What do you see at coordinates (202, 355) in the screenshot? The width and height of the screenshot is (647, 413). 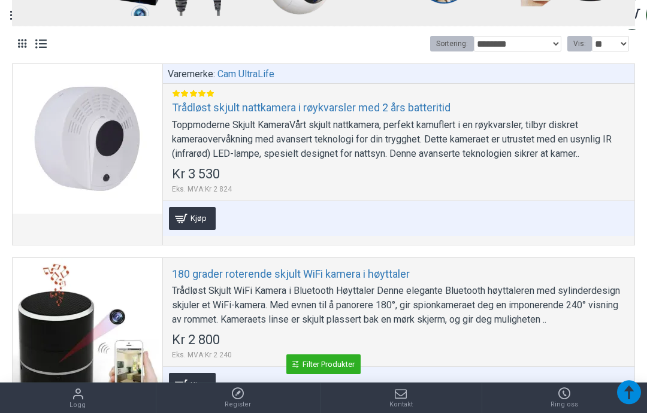 I see `span: Eks. MVA:Kr 2 240` at bounding box center [202, 355].